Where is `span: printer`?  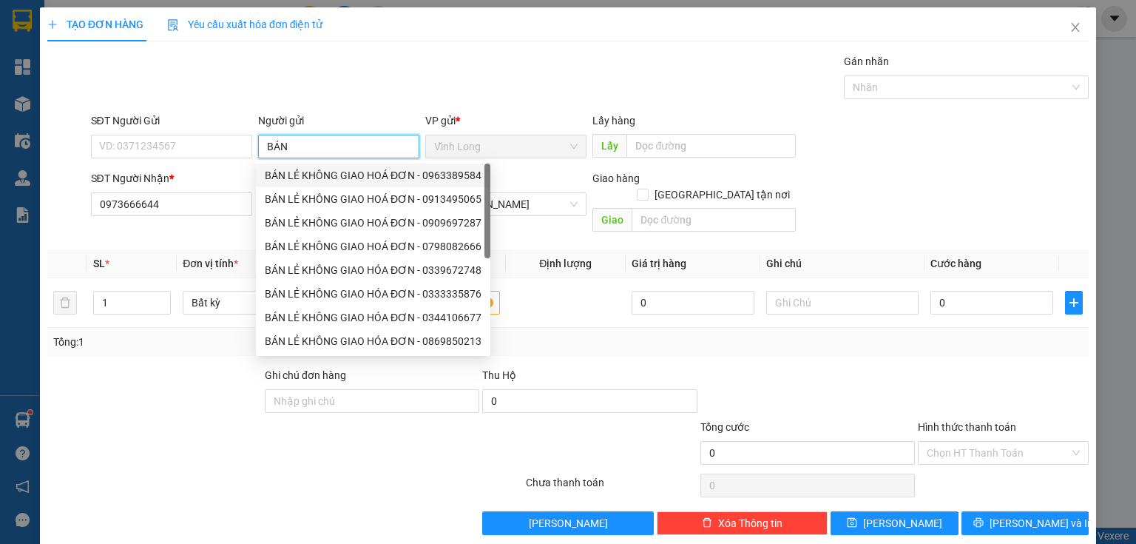
span: printer is located at coordinates (979, 523).